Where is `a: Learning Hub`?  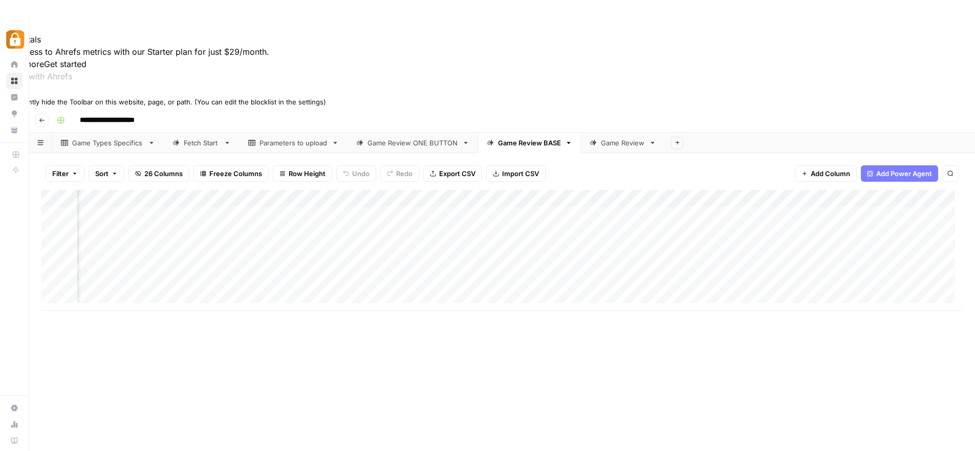
a: Learning Hub is located at coordinates (14, 441).